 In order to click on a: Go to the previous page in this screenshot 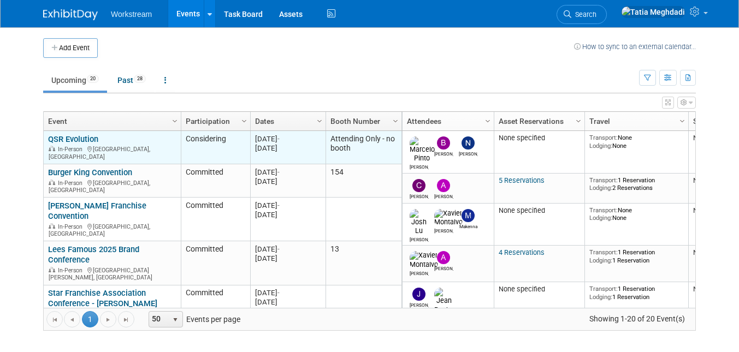, I will do `click(72, 319)`.